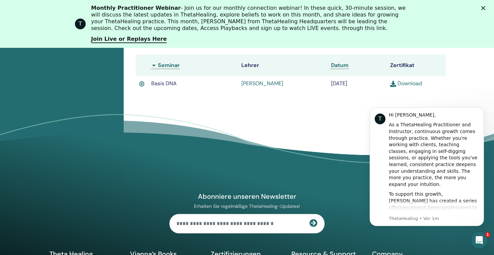 Image resolution: width=494 pixels, height=255 pixels. What do you see at coordinates (406, 83) in the screenshot?
I see `a: Download` at bounding box center [406, 83].